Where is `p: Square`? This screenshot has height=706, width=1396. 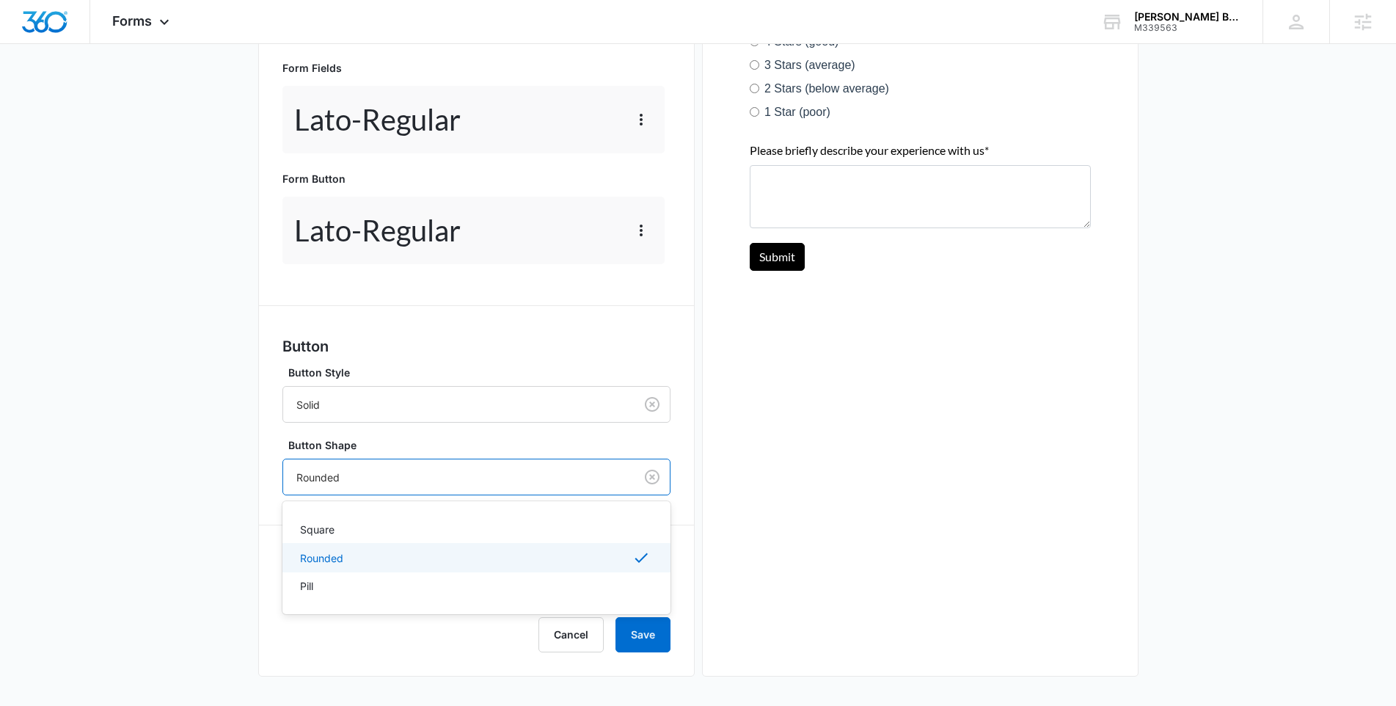
p: Square is located at coordinates (317, 529).